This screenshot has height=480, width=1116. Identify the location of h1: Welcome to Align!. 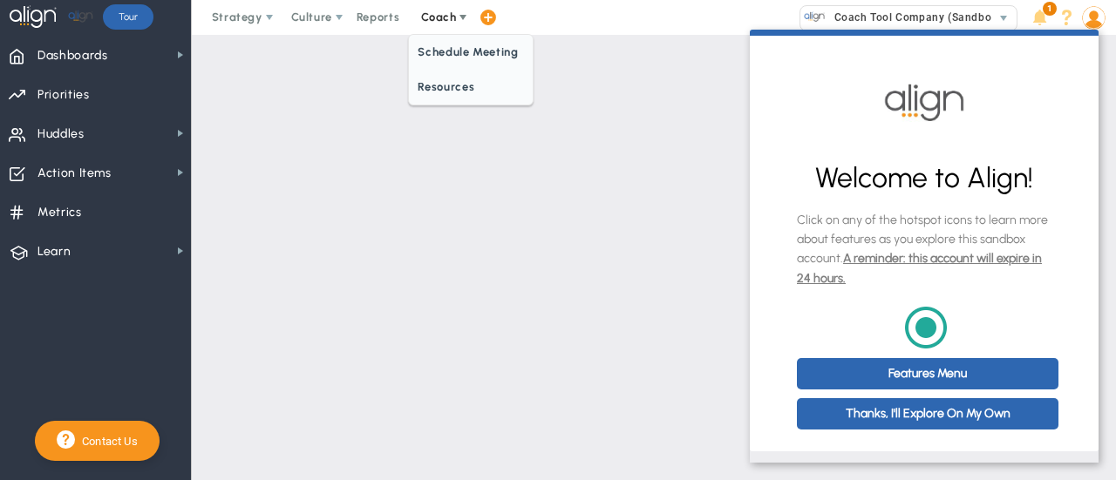
(174, 149).